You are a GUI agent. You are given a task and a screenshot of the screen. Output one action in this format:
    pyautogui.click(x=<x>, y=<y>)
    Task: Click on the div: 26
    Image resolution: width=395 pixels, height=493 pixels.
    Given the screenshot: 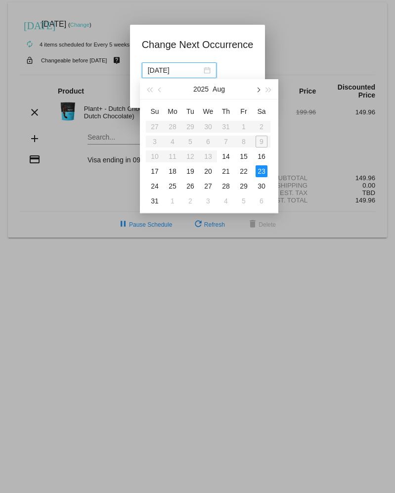 What is the action you would take?
    pyautogui.click(x=190, y=186)
    